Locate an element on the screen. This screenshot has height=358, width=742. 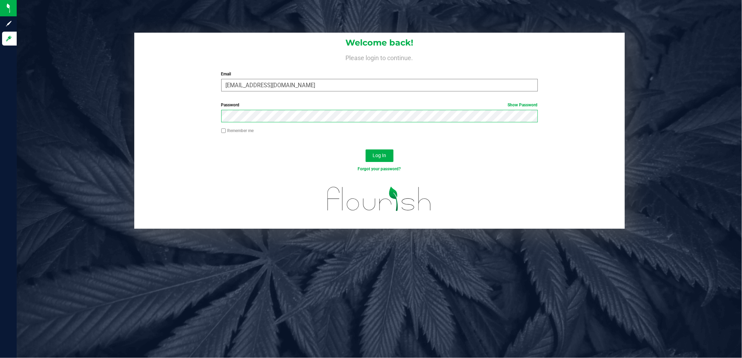
label: Remember me is located at coordinates (238, 131).